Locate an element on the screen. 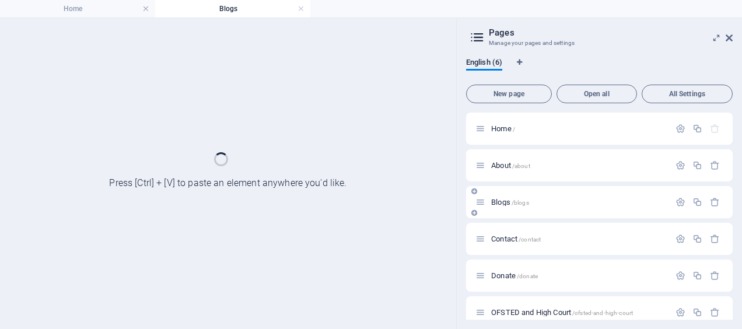  h3: Manage your pages and settings is located at coordinates (599, 43).